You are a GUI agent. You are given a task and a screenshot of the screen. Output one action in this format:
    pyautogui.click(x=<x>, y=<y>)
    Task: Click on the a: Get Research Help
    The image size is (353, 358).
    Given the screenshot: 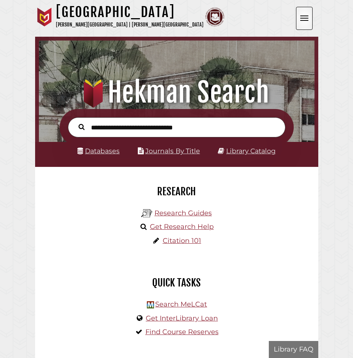 What is the action you would take?
    pyautogui.click(x=182, y=226)
    